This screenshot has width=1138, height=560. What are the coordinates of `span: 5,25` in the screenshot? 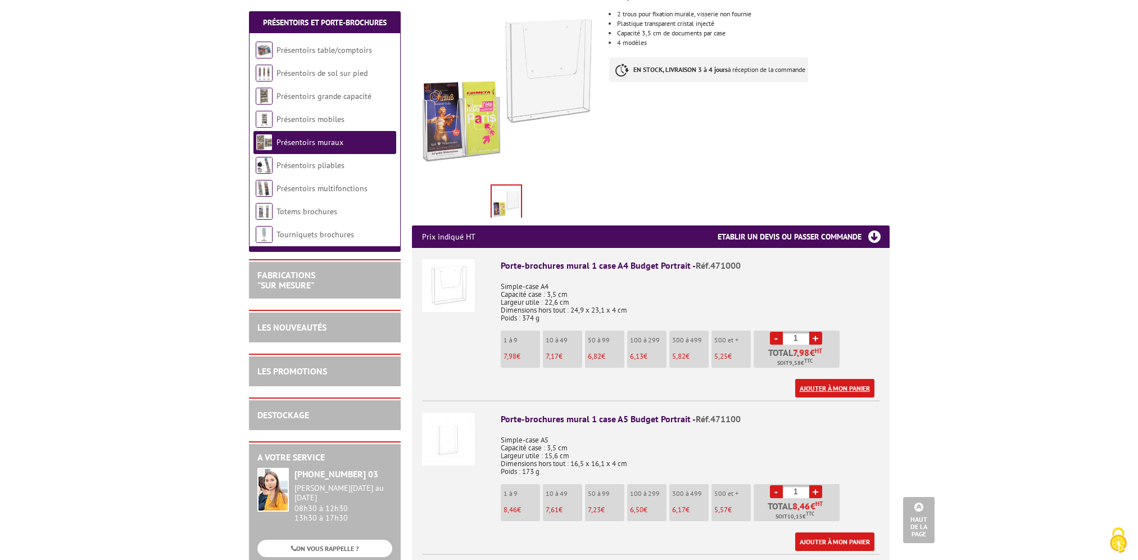 It's located at (721, 356).